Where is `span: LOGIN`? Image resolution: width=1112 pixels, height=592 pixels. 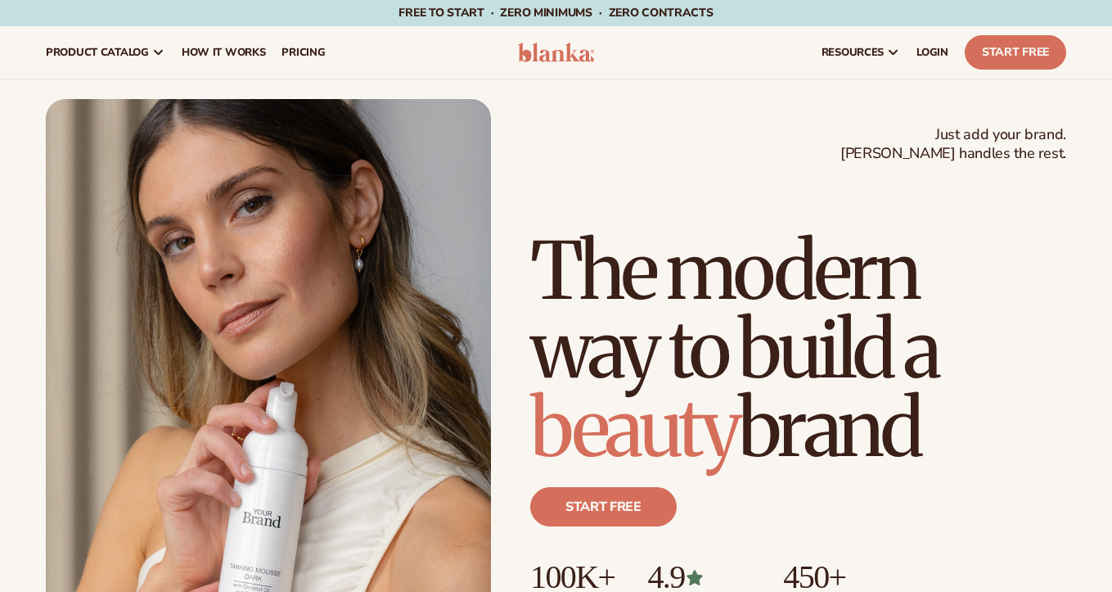 span: LOGIN is located at coordinates (932, 52).